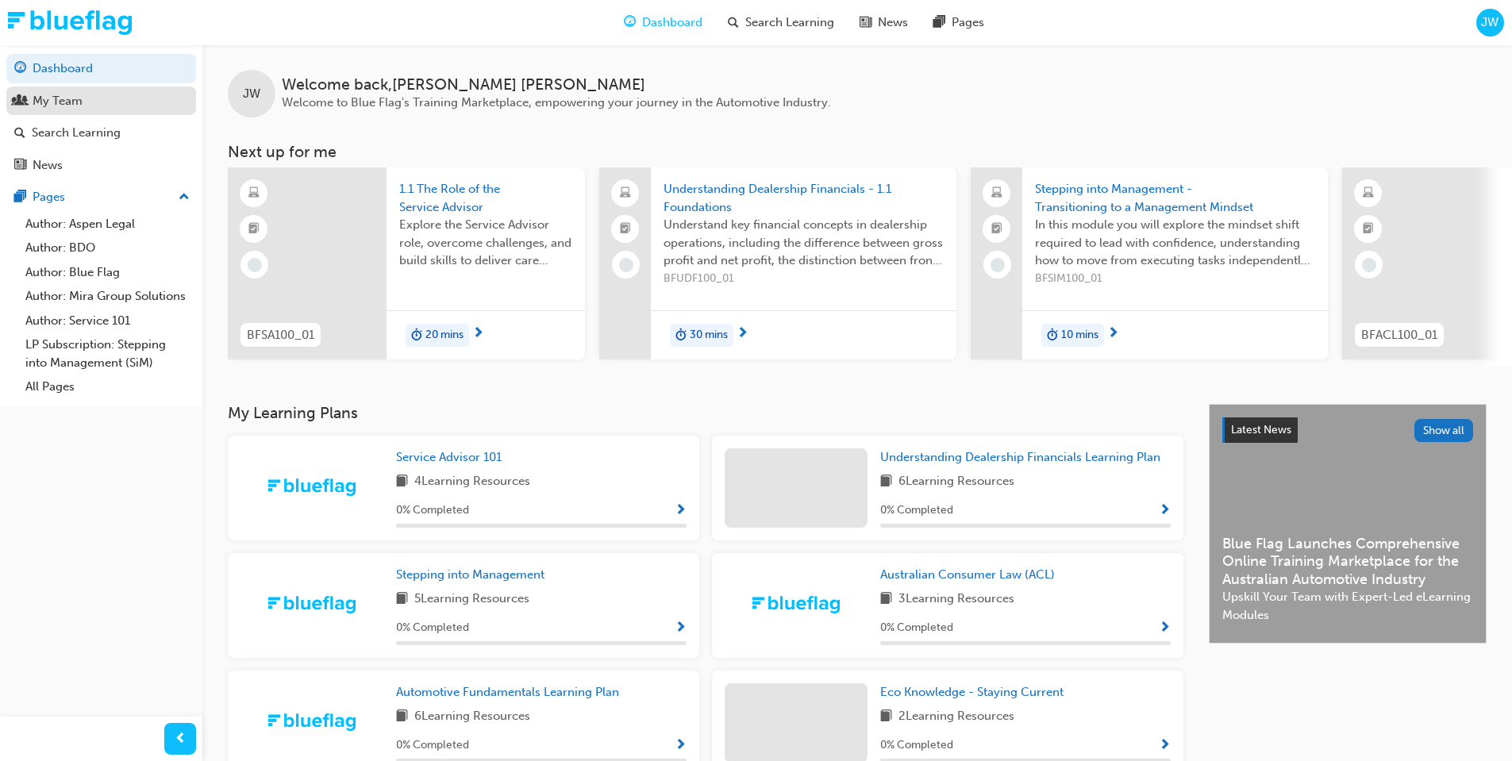  I want to click on a: BFSA100_011.1 The Role of the Service AdvisorExplore the Service Advisor role, overcome challenge..., so click(406, 264).